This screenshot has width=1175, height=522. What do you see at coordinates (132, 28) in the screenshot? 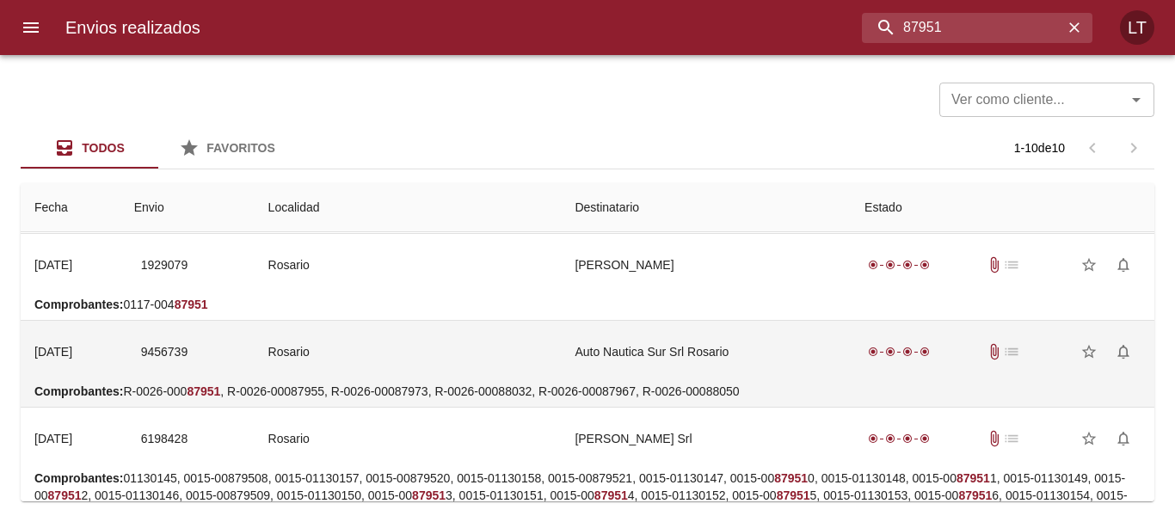
I see `h6: Envios realizados` at bounding box center [132, 28].